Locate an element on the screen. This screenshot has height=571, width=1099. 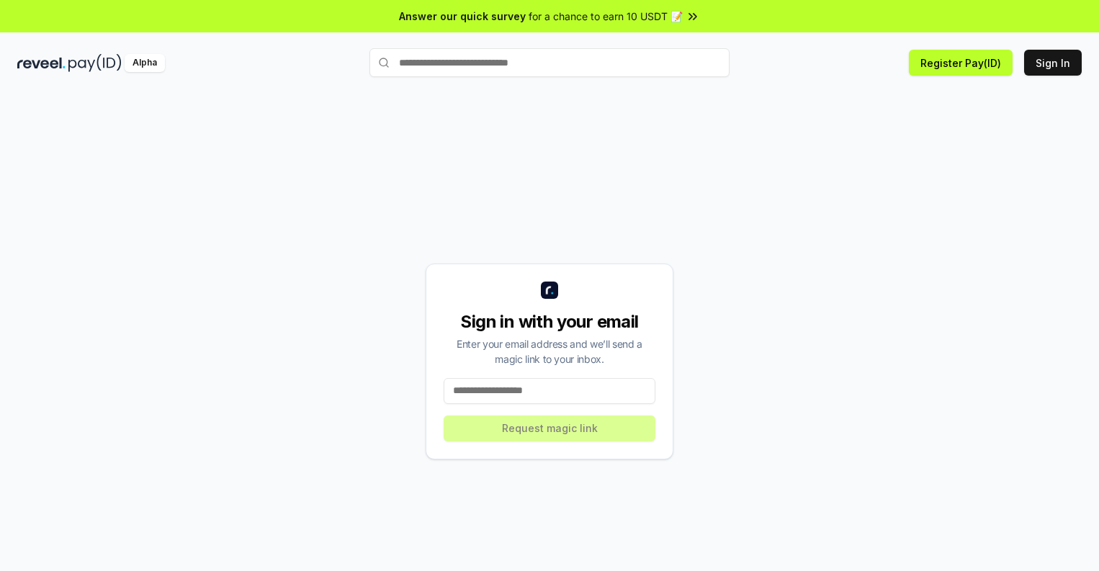
img: logo_small is located at coordinates (549, 290).